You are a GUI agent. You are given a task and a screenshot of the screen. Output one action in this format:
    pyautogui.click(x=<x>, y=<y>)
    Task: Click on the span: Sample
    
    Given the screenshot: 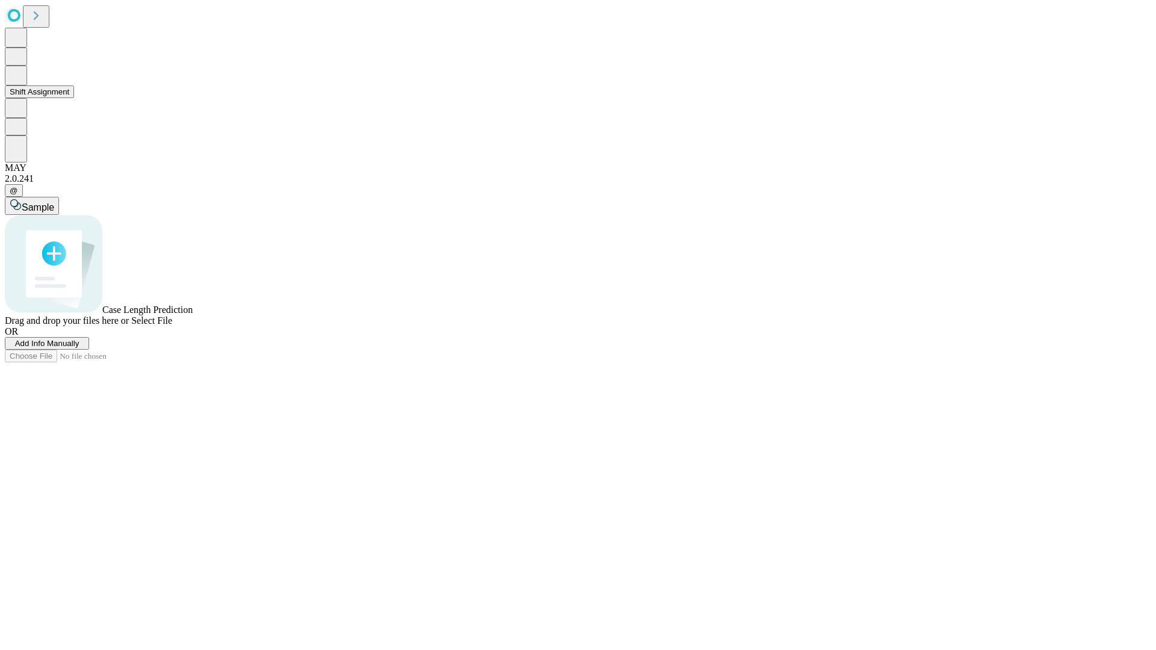 What is the action you would take?
    pyautogui.click(x=38, y=207)
    